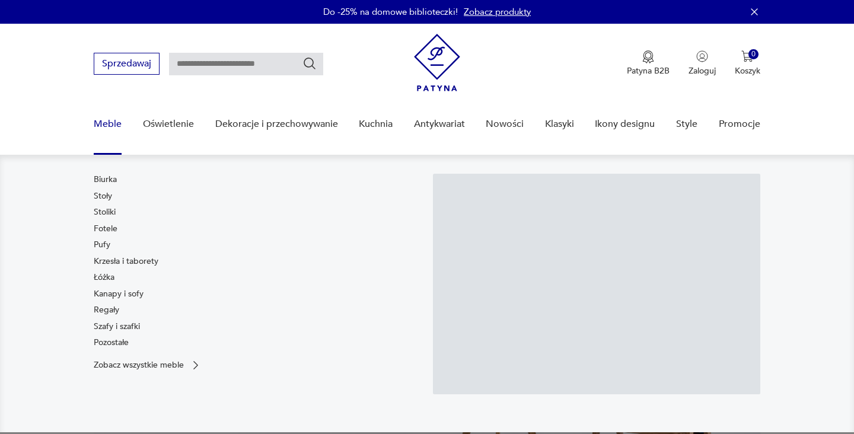 This screenshot has height=434, width=854. What do you see at coordinates (106, 310) in the screenshot?
I see `a: Regały` at bounding box center [106, 310].